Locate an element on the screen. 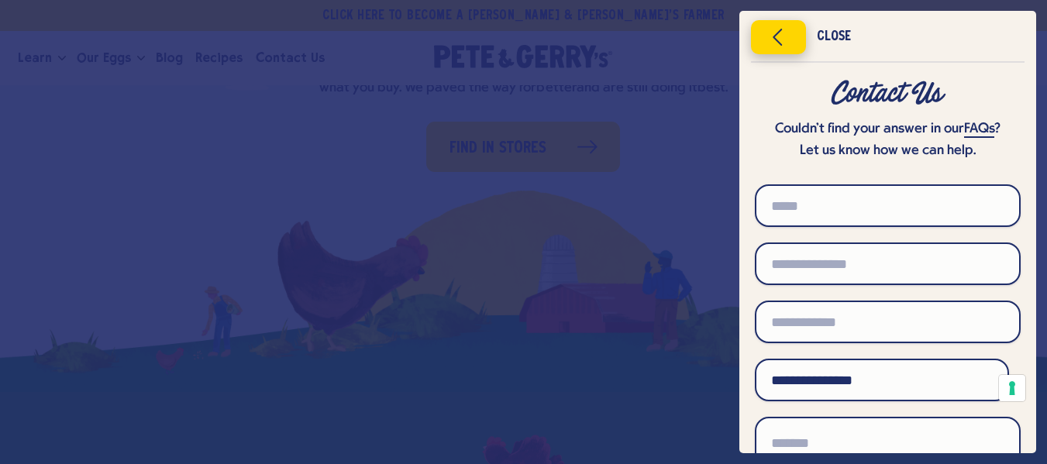 The height and width of the screenshot is (464, 1047). div: Close is located at coordinates (834, 37).